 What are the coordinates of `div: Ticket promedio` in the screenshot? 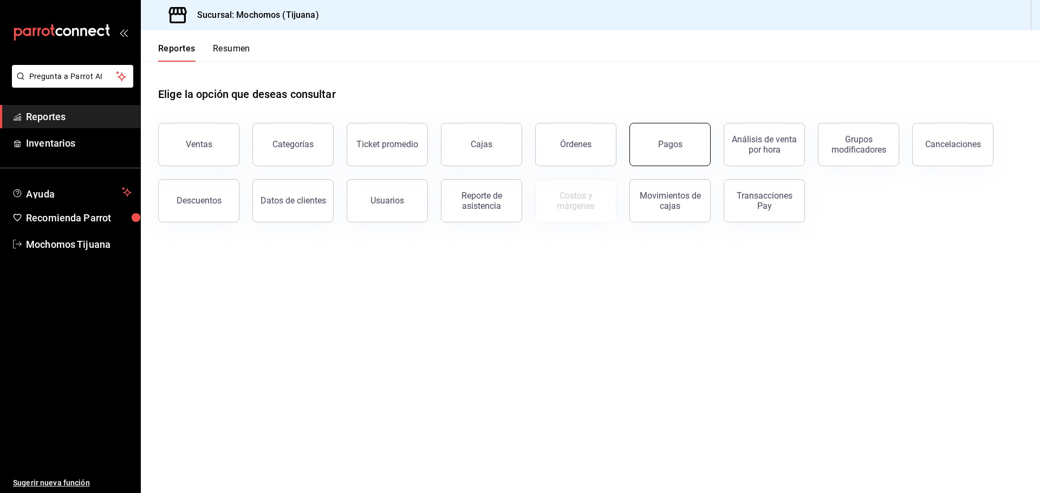 It's located at (387, 144).